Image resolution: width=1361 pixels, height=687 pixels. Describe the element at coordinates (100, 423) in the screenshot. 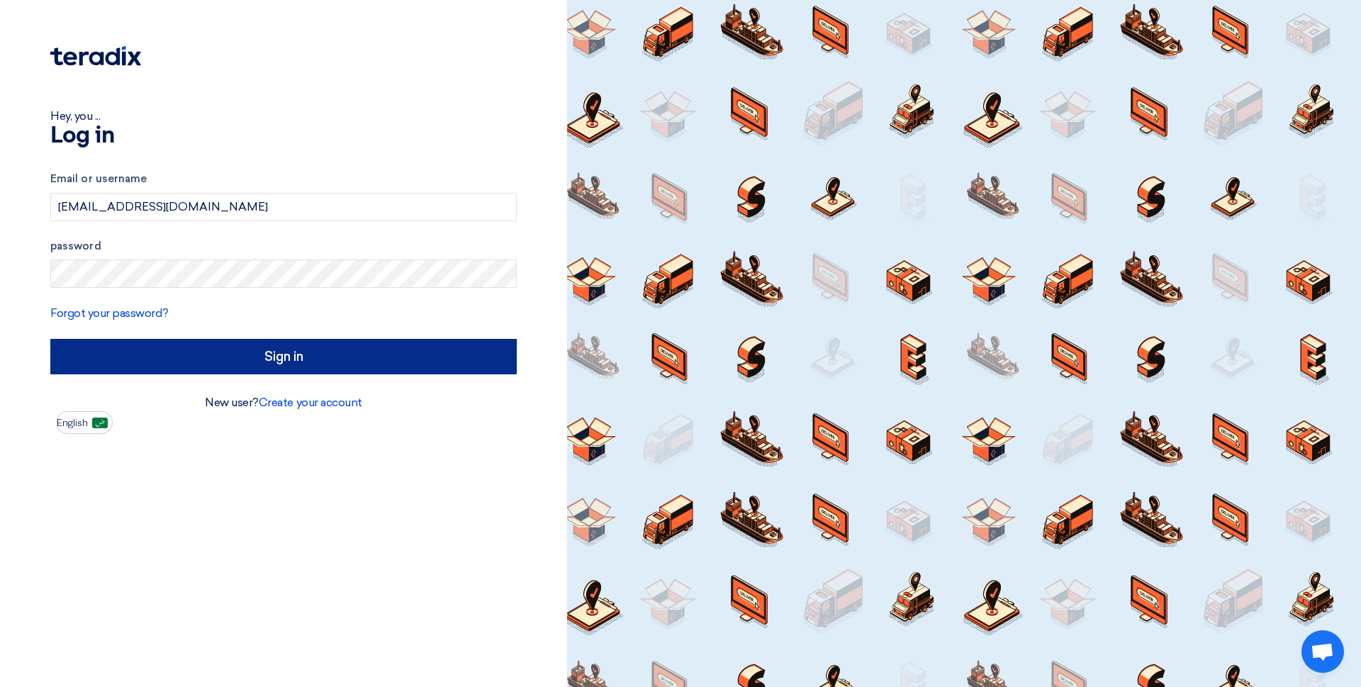

I see `img: ar-AR.png` at that location.